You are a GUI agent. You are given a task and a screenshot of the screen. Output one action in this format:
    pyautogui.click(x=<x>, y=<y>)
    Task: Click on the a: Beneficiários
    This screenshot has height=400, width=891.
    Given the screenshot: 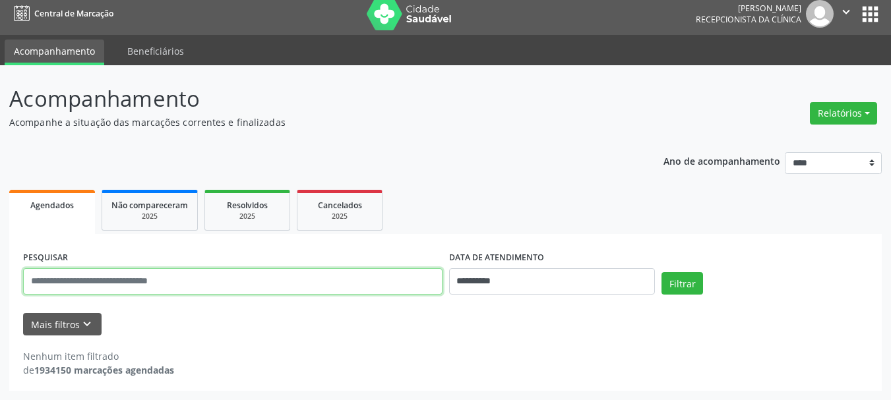 What is the action you would take?
    pyautogui.click(x=156, y=51)
    